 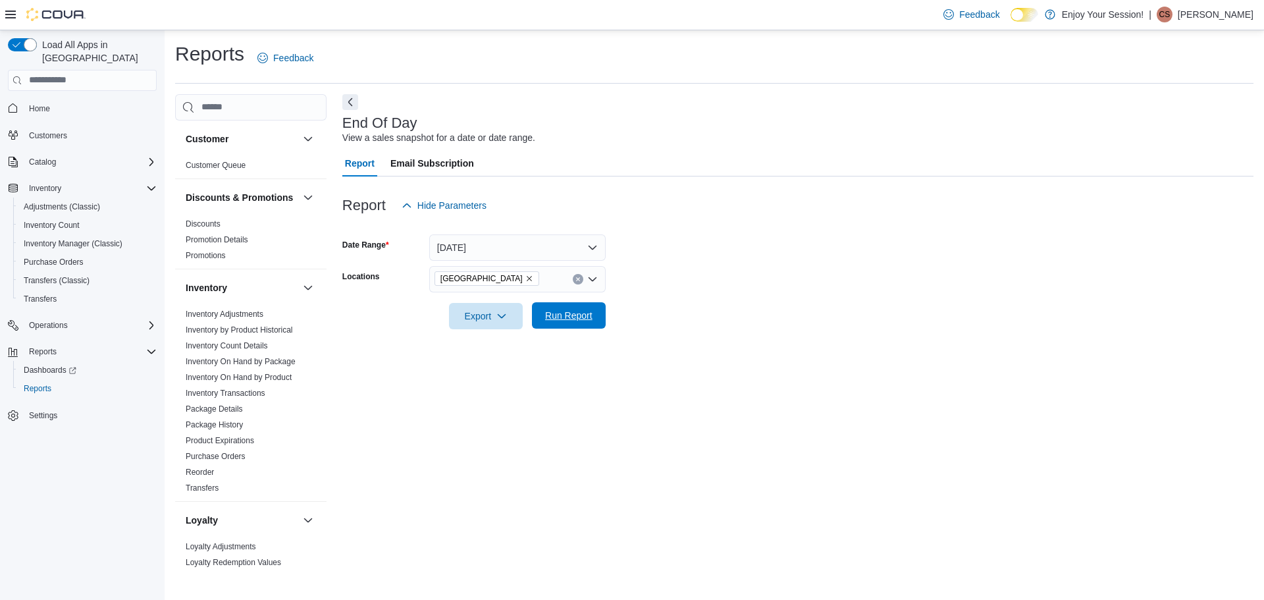 I want to click on a: Inventory Transactions, so click(x=225, y=393).